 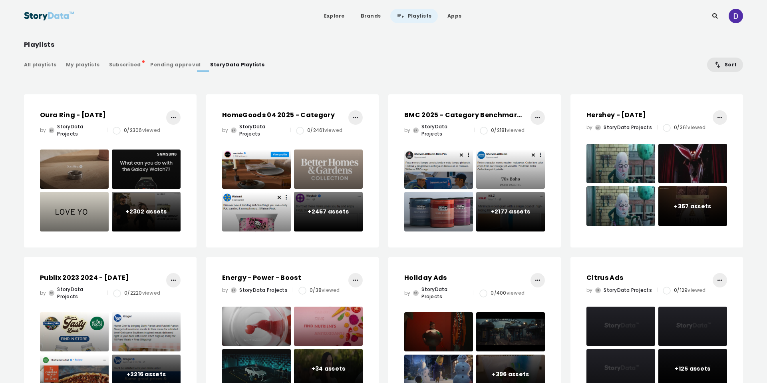 What do you see at coordinates (605, 277) in the screenshot?
I see `span: Citrus Ads` at bounding box center [605, 277].